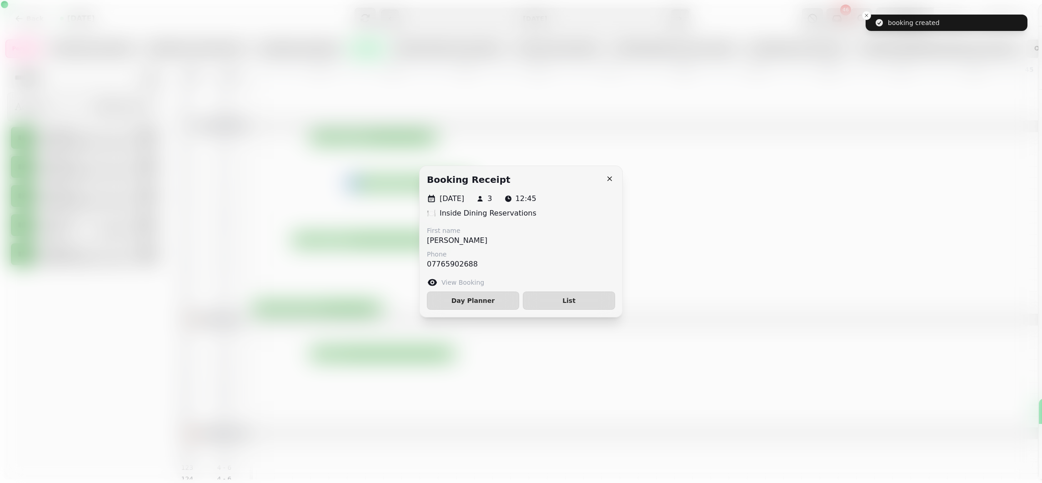 The image size is (1042, 483). Describe the element at coordinates (569, 301) in the screenshot. I see `span: List` at that location.